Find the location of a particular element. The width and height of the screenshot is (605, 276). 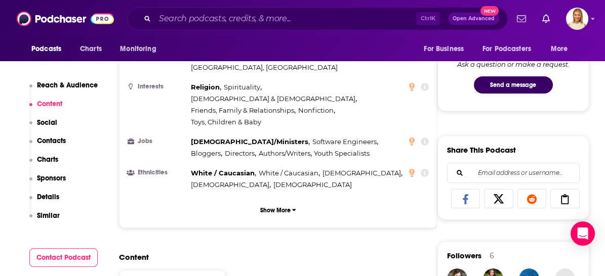

button: Social is located at coordinates (44, 128).